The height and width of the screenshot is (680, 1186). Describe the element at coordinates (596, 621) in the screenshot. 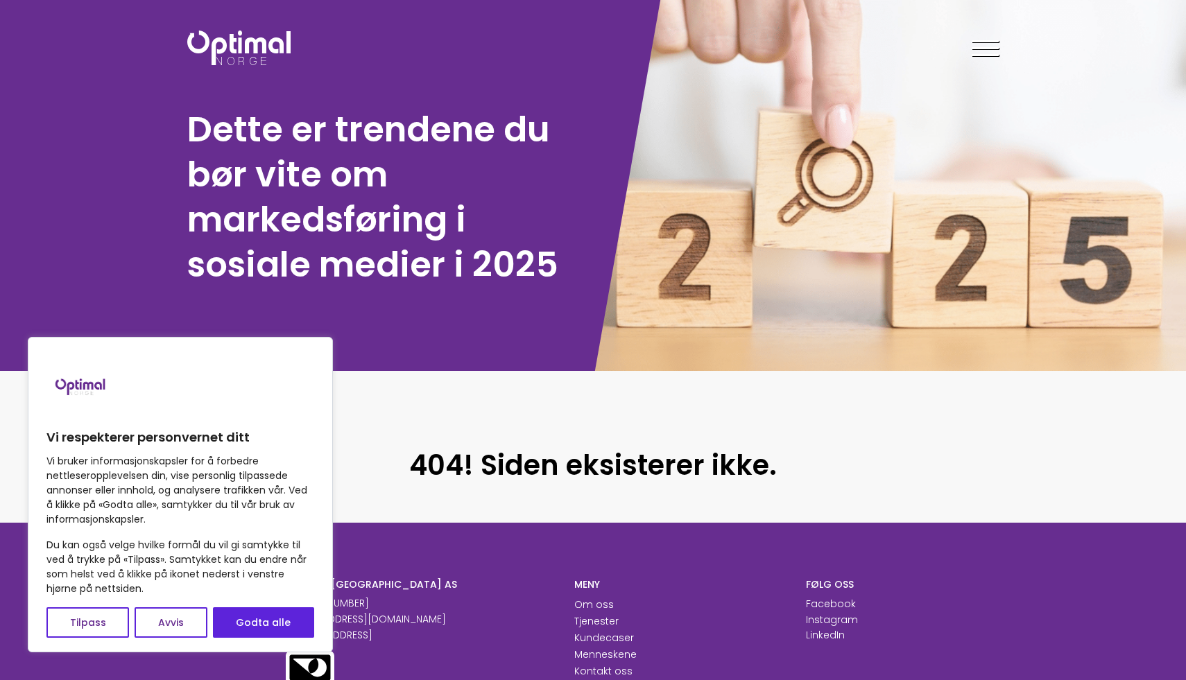

I see `a: Tjenester` at that location.